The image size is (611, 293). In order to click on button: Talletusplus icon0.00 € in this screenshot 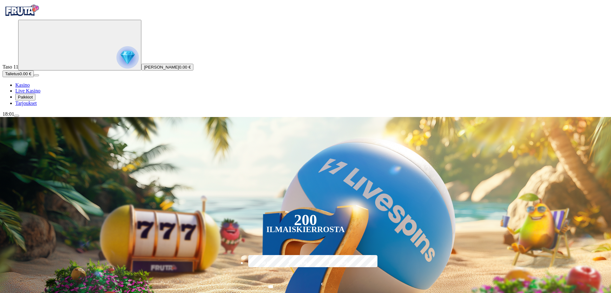, I will do `click(18, 74)`.